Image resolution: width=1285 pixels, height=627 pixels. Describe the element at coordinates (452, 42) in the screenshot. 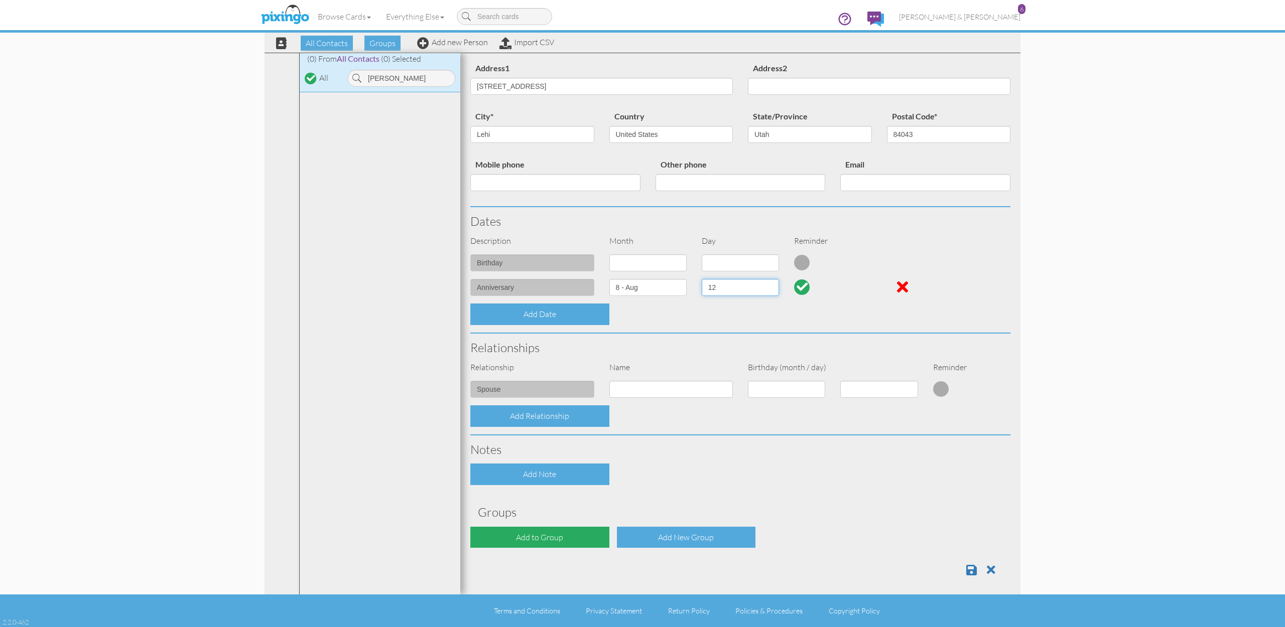

I see `a: Add new Person` at that location.